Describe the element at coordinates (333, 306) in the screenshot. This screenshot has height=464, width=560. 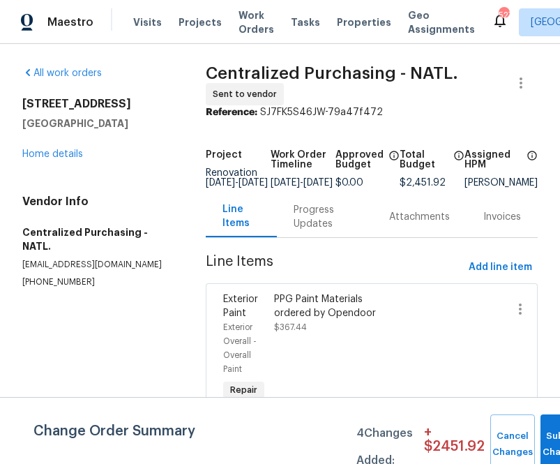
I see `div: PPG Paint Materials ordered by Opendoor` at that location.